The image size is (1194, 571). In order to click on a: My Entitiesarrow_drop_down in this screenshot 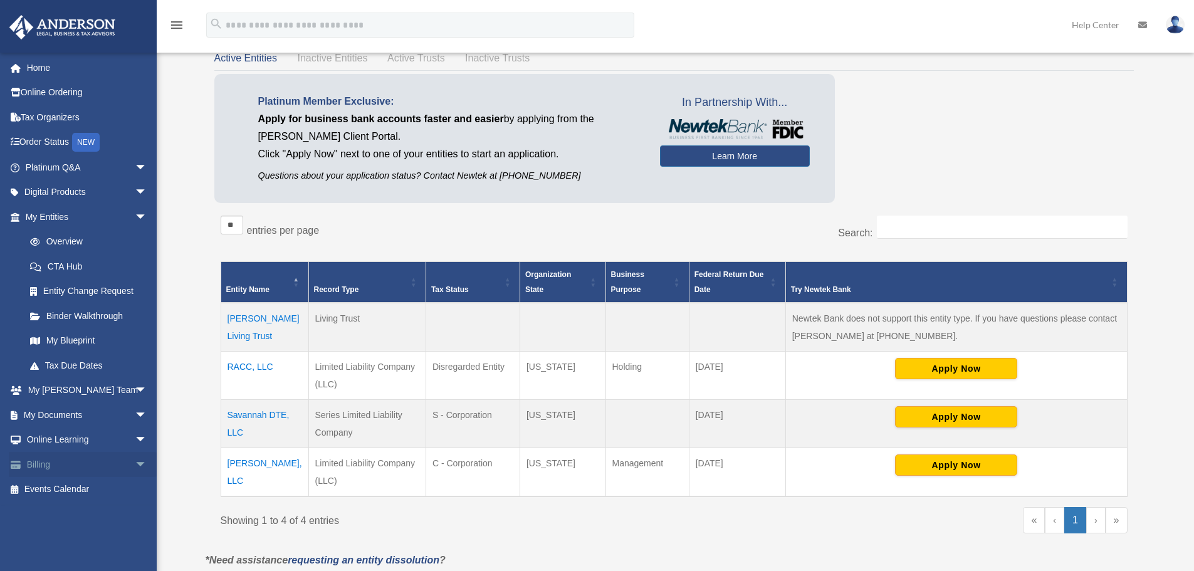, I will do `click(84, 217)`.